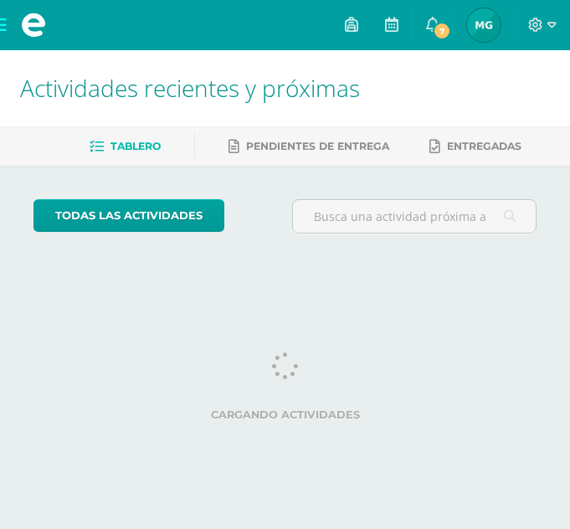  Describe the element at coordinates (309, 147) in the screenshot. I see `a: Pendientes de entrega` at that location.